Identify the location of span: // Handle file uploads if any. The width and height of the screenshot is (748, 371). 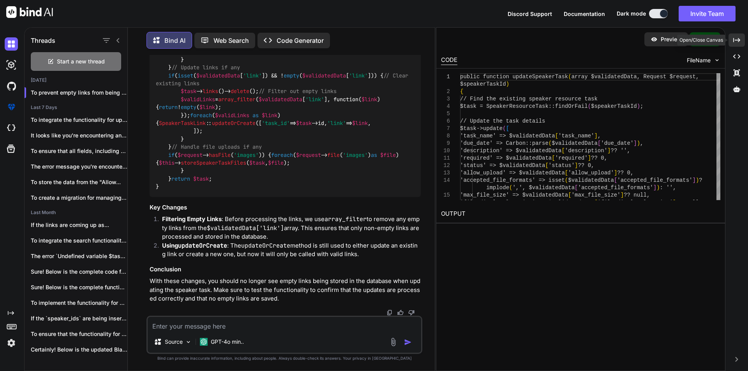
(216, 147).